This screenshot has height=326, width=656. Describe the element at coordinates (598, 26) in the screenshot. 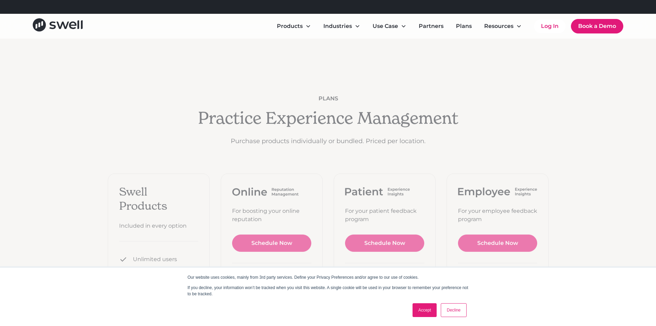

I see `a: Book a Demo` at that location.